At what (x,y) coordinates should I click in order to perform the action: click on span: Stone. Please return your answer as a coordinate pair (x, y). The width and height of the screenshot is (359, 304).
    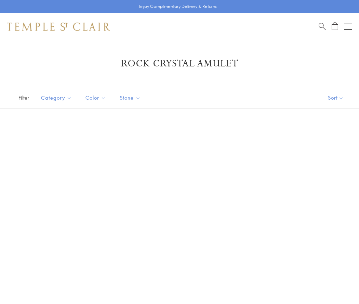
    Looking at the image, I should click on (131, 98).